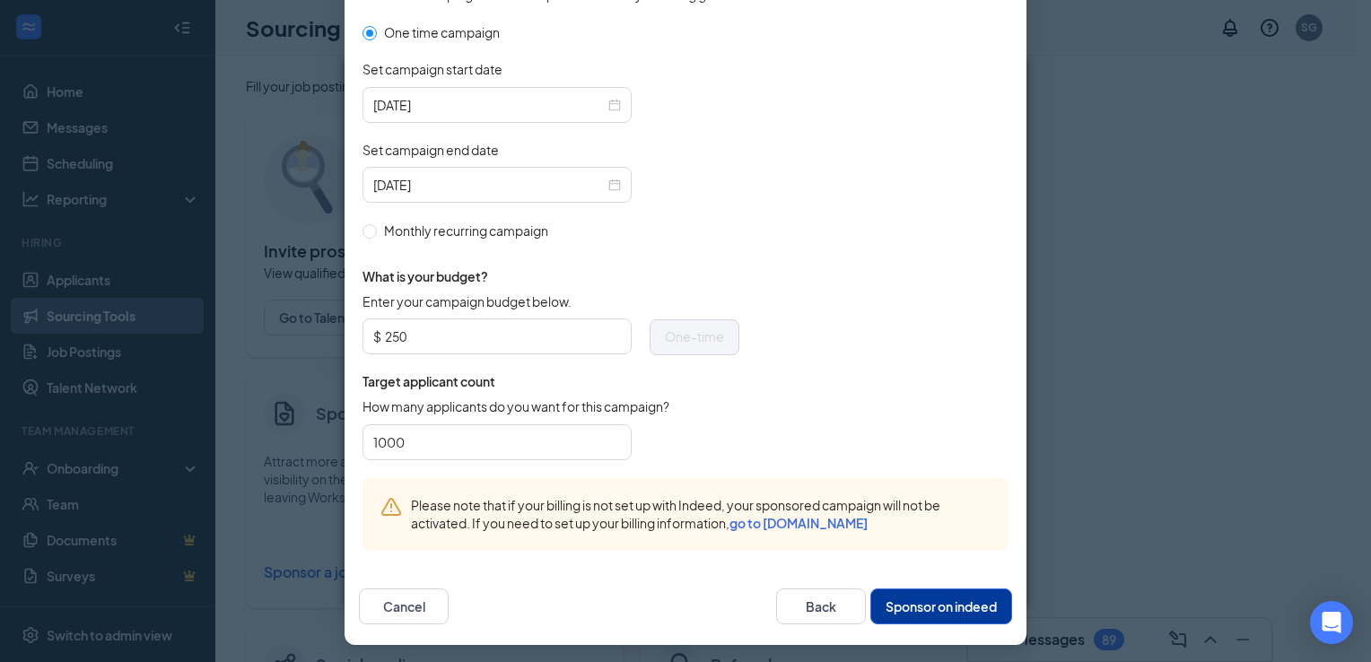 The image size is (1371, 662). What do you see at coordinates (551, 381) in the screenshot?
I see `span: Target applicant count` at bounding box center [551, 381].